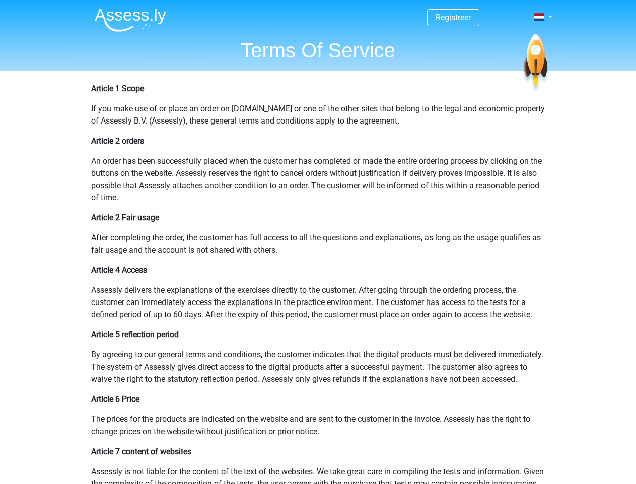 This screenshot has height=484, width=636. Describe the element at coordinates (453, 17) in the screenshot. I see `a: Registreer` at that location.